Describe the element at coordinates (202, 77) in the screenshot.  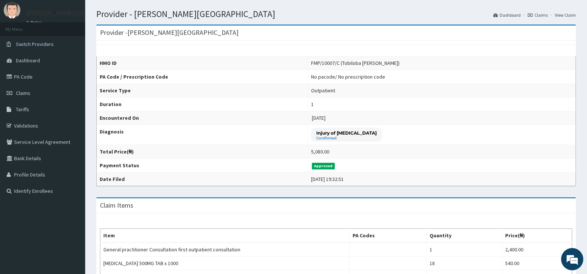
I see `th: PA Code / Prescription Code` at that location.